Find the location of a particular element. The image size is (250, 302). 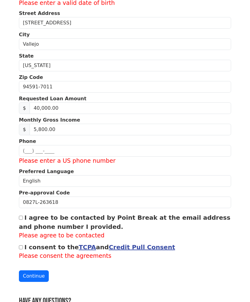

label: I consent to the and is located at coordinates (100, 248).